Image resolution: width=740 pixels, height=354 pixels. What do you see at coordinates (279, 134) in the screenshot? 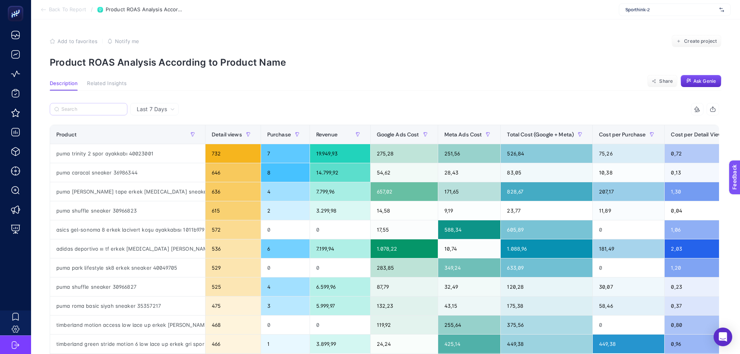
I see `span: Purchase` at bounding box center [279, 134].